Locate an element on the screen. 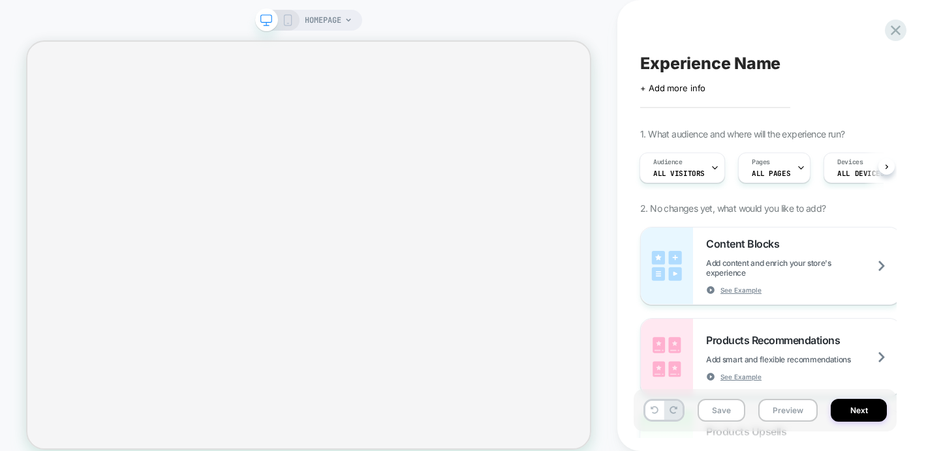 This screenshot has height=451, width=926. span: Audience is located at coordinates (667, 162).